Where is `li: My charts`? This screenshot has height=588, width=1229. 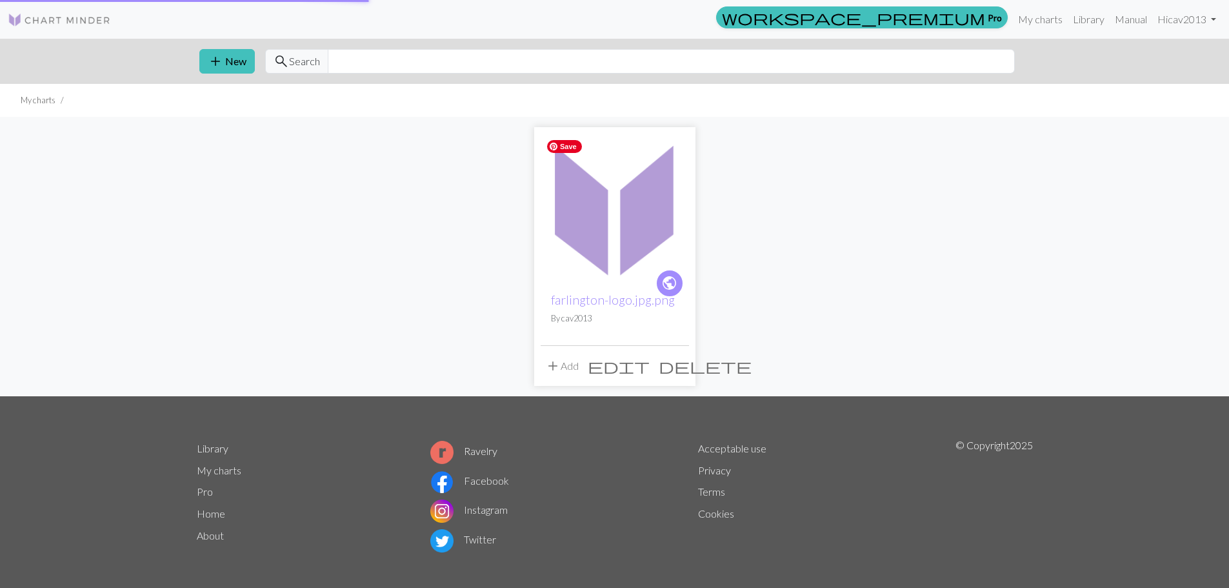
li: My charts is located at coordinates (38, 100).